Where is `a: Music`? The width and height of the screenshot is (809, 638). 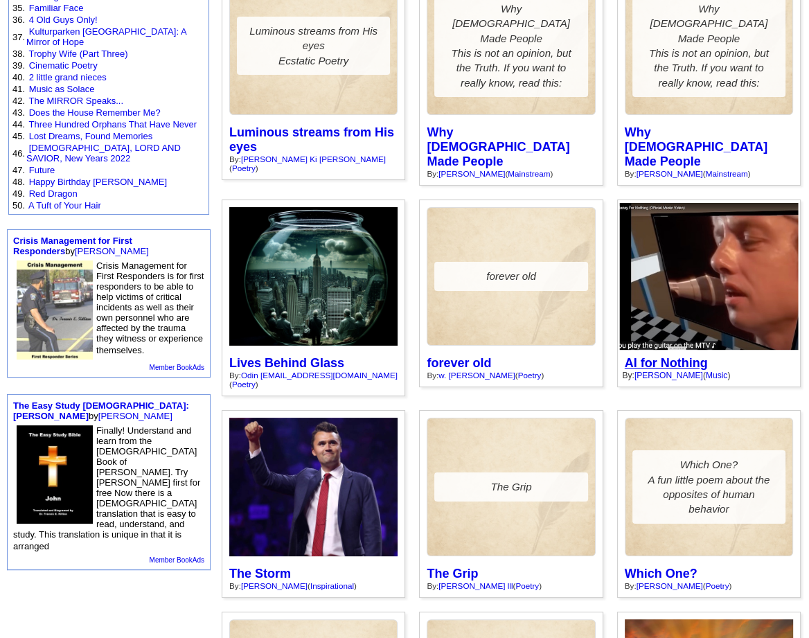
a: Music is located at coordinates (716, 375).